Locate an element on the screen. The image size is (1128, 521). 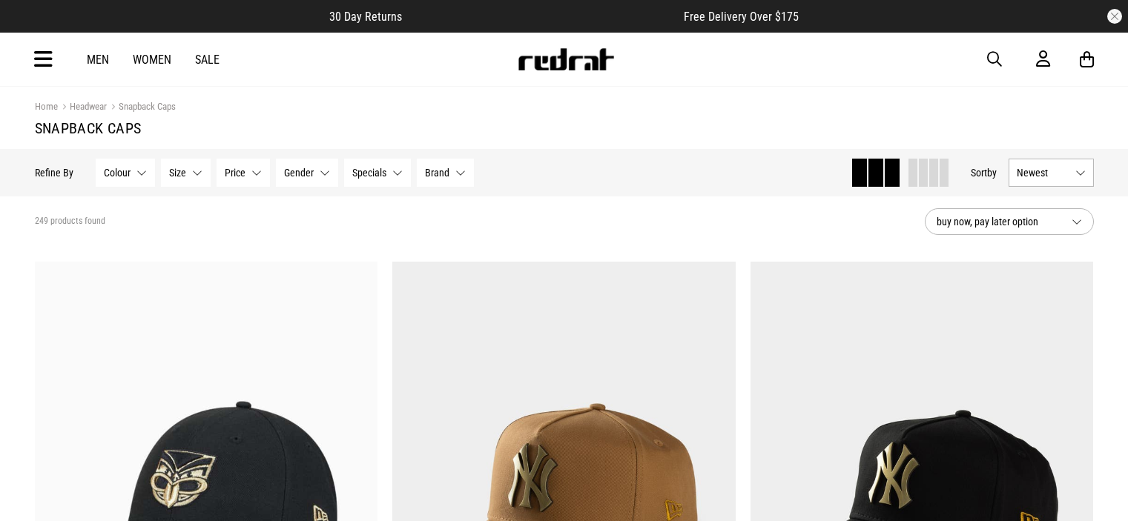
a: Women is located at coordinates (152, 59).